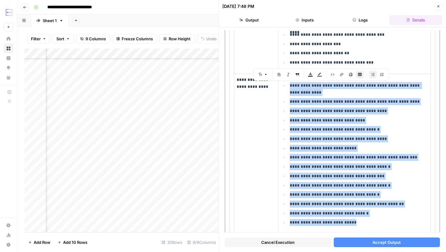  Describe the element at coordinates (8, 235) in the screenshot. I see `a: Usage` at that location.